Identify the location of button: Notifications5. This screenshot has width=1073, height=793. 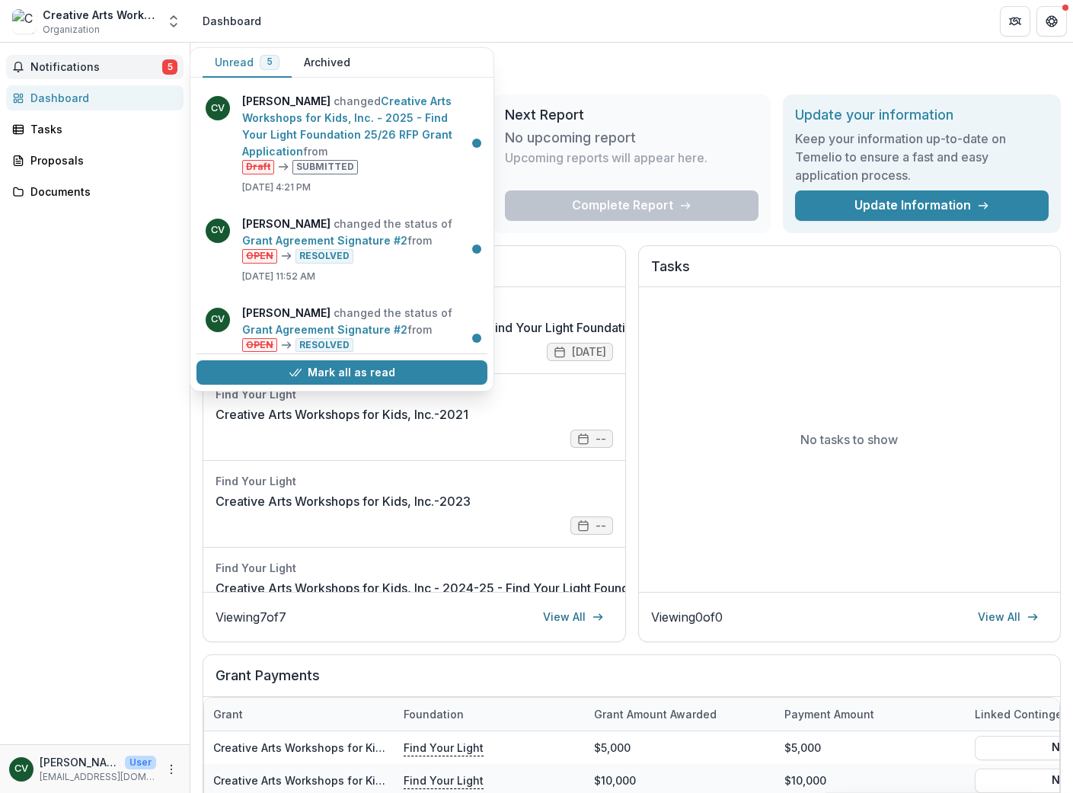
(94, 67).